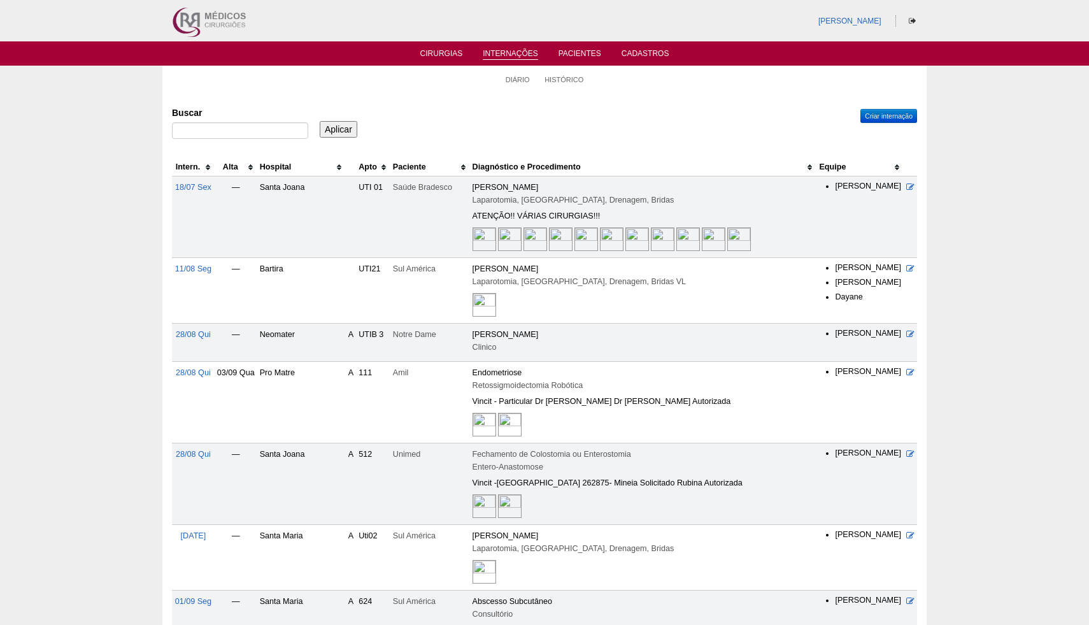  I want to click on a: Diário, so click(518, 80).